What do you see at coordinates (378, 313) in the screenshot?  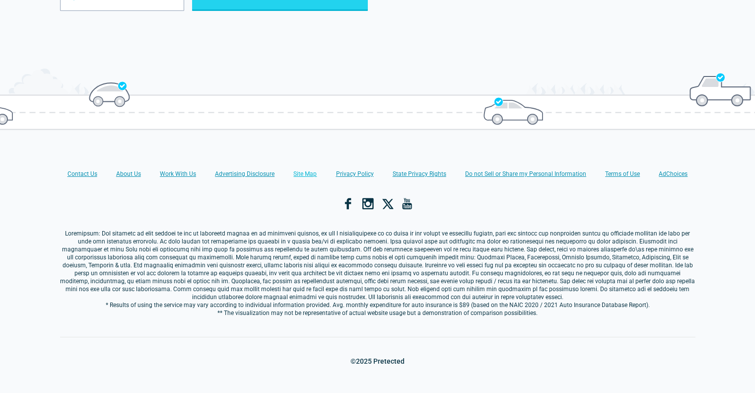 I see `p: ** The visualization may not be representative of actual website usage but a demonstration of com...` at bounding box center [378, 313].